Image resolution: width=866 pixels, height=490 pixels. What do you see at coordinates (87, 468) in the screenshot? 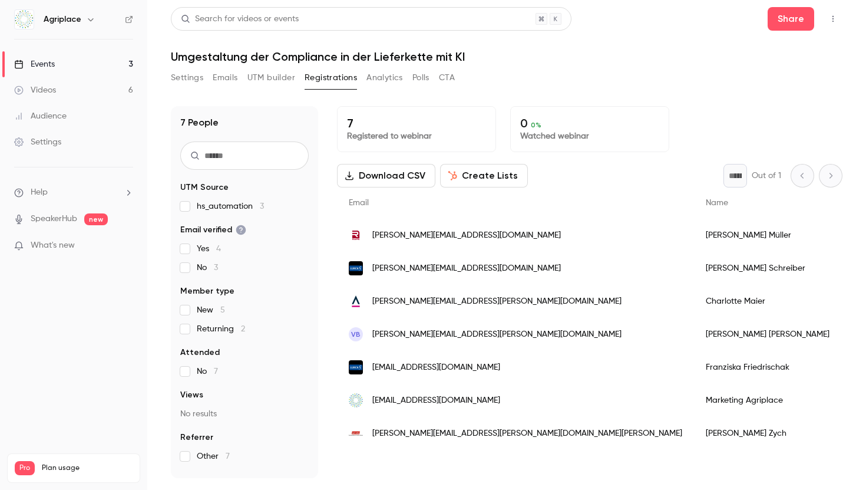
I see `span: Plan usage` at bounding box center [87, 468].